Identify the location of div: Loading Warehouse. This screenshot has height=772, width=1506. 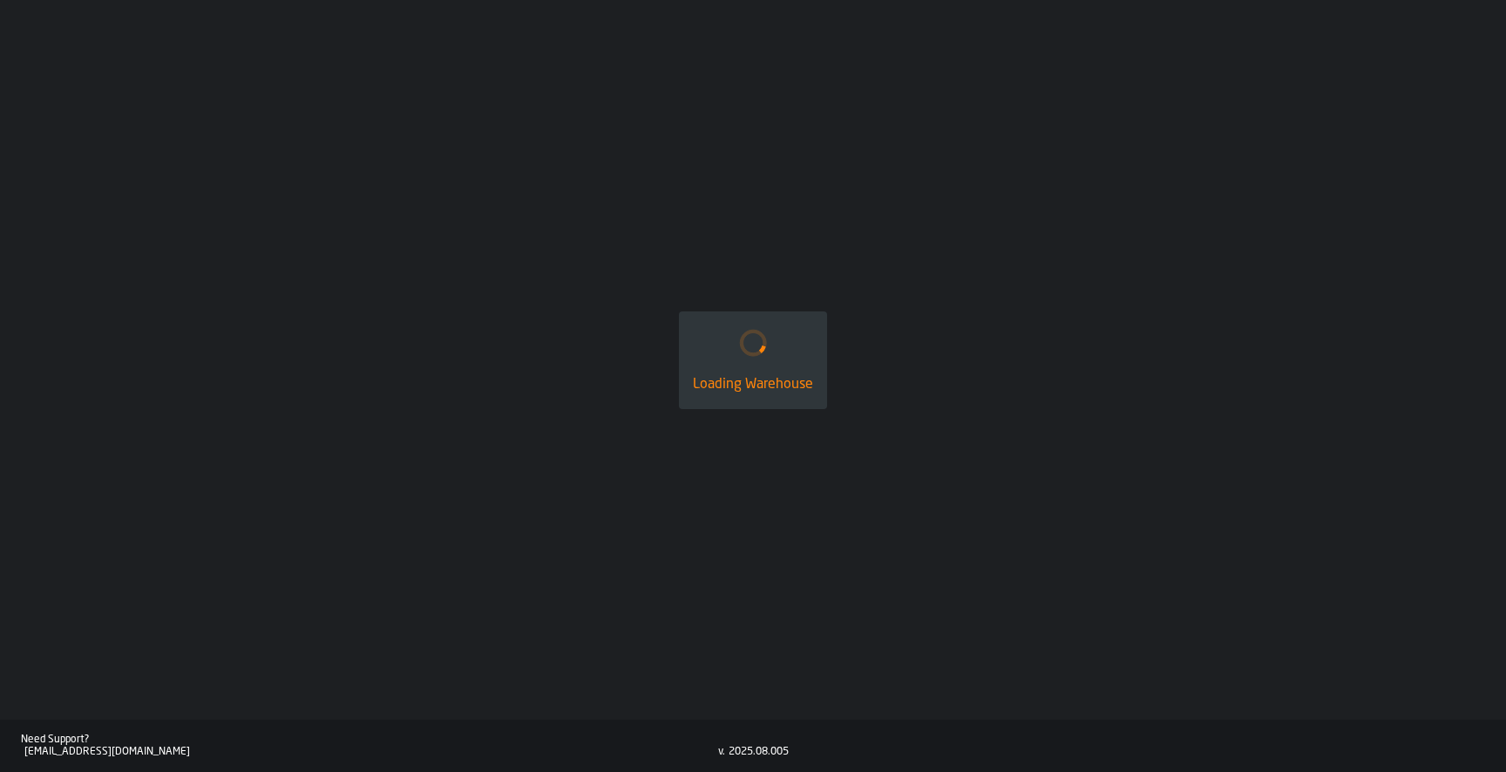
(753, 384).